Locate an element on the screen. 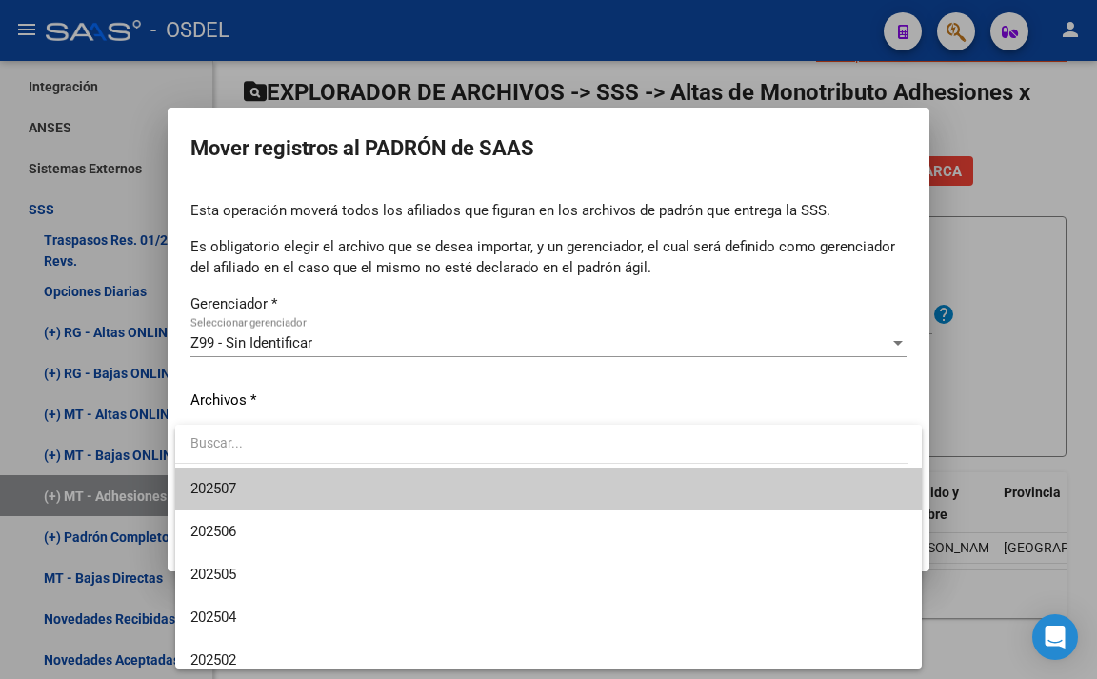 The image size is (1097, 679). span: 202506 is located at coordinates (213, 531).